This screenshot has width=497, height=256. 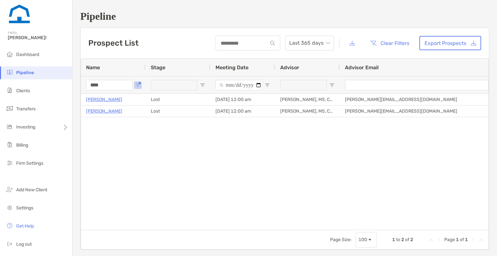 I want to click on div: Page Size, so click(x=366, y=240).